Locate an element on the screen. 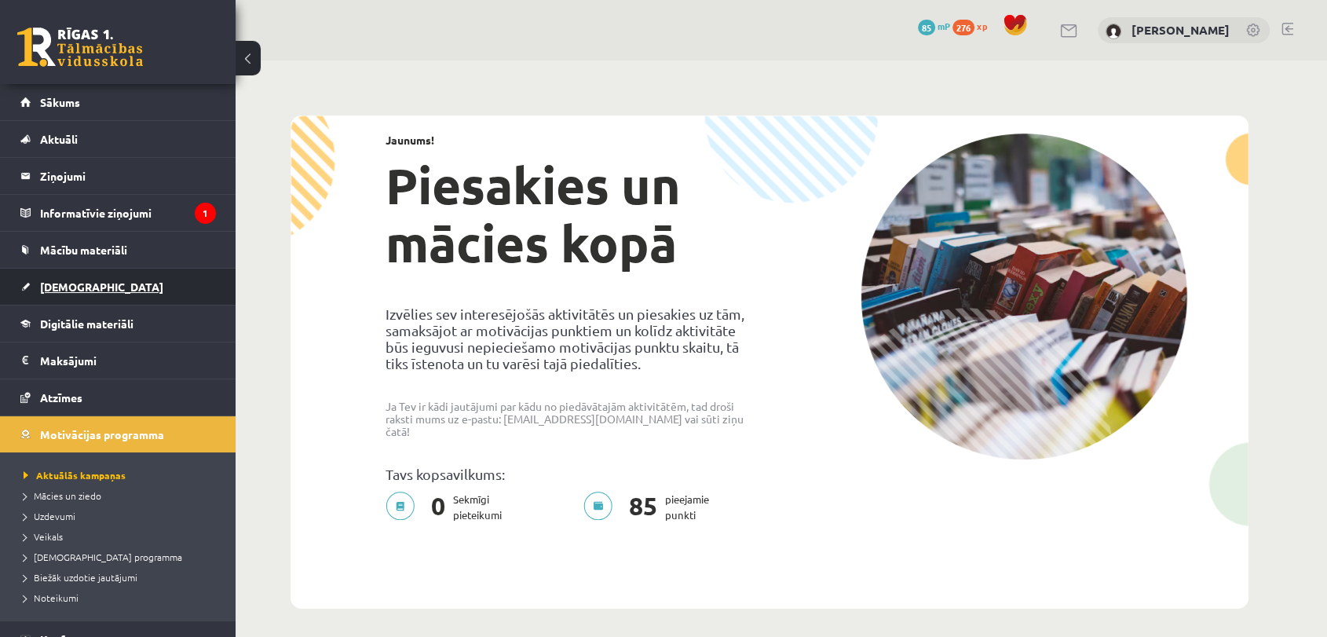 This screenshot has height=637, width=1327. a: 276 xp is located at coordinates (974, 26).